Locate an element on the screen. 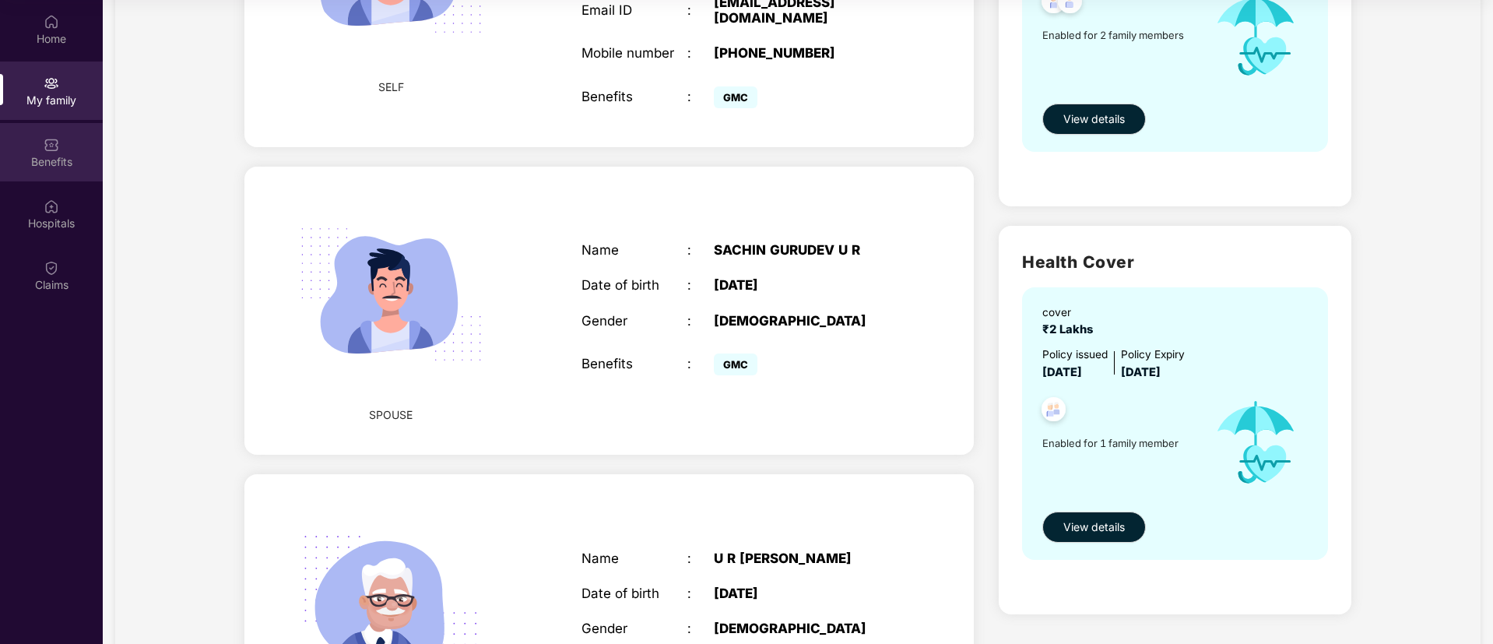  img: svg+xml;base64,PHN2ZyB4bWxucz0iaHR0cDovL3d3dy53My5vcmcvMjAwMC9zdmciIHdpZHRoPSI0OC45NDMiIGhlaWdodD... is located at coordinates (1053, 411).